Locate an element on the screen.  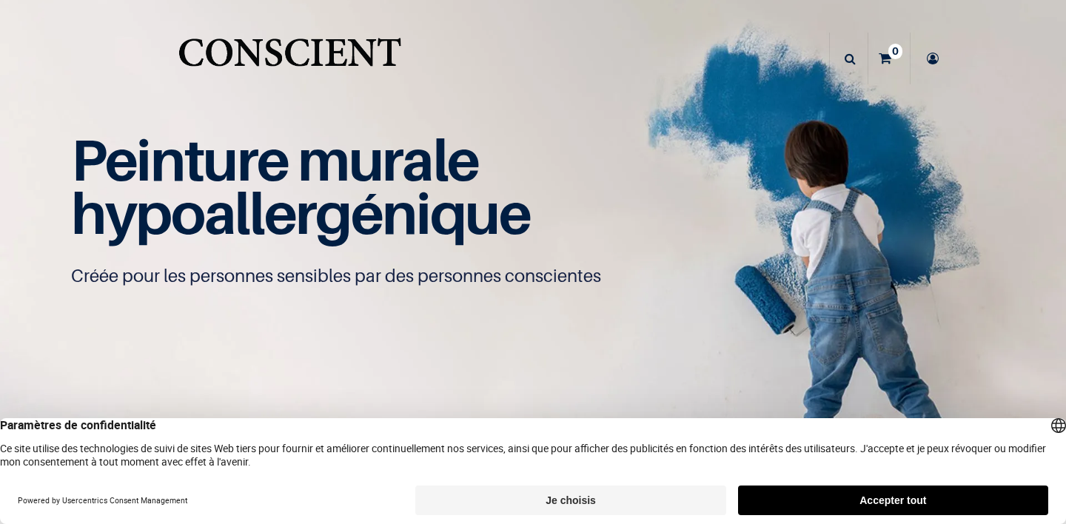
p: Créée pour les personnes sensibles par des personnes conscientes is located at coordinates (533, 276).